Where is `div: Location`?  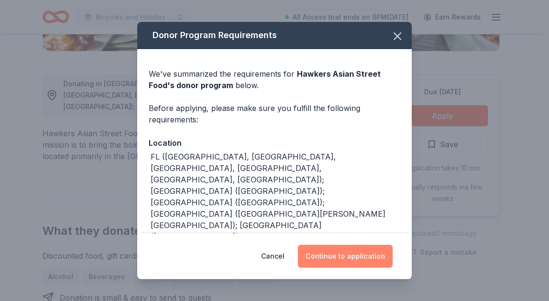
div: Location is located at coordinates (275, 143).